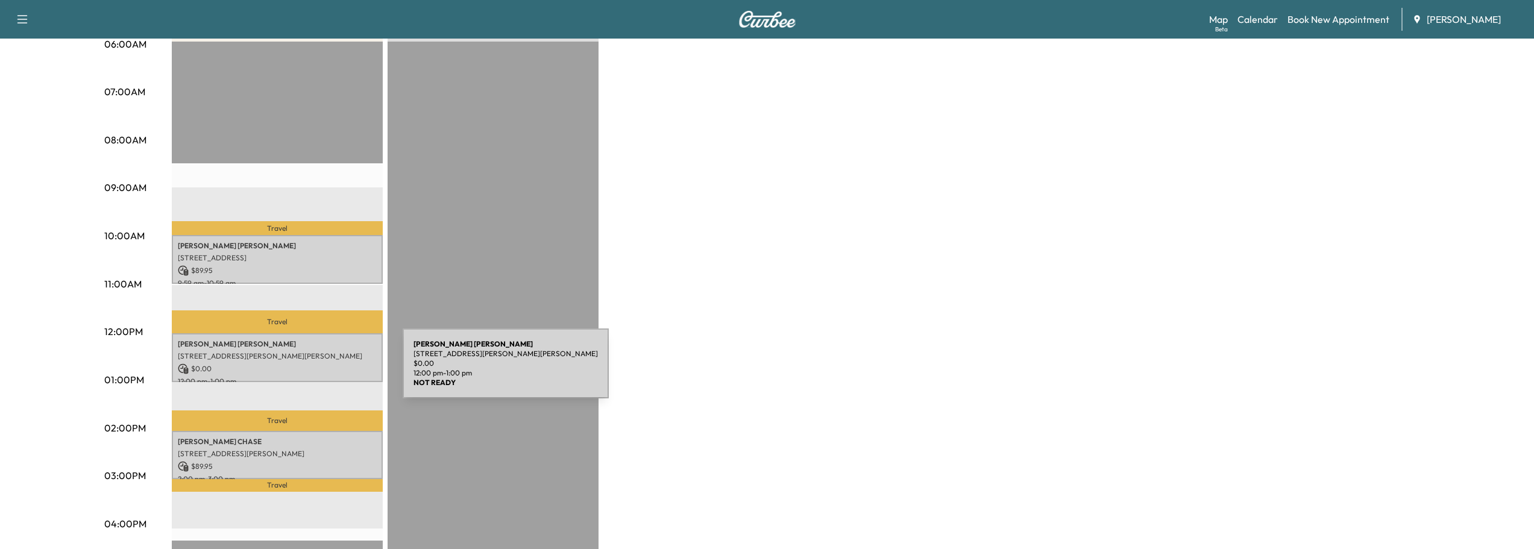 Image resolution: width=1534 pixels, height=549 pixels. I want to click on p: 9:59 am - 10:59 am, so click(277, 283).